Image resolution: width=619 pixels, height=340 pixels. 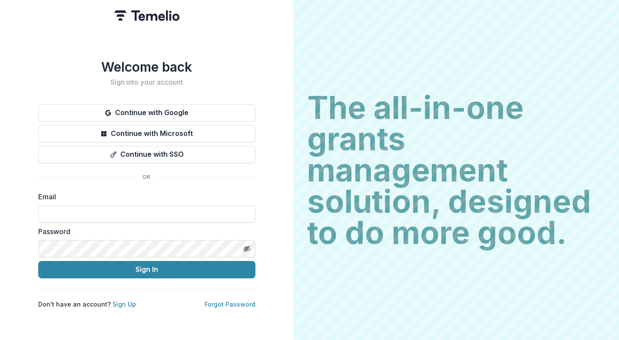 I want to click on button: Toggle password visibility, so click(x=247, y=249).